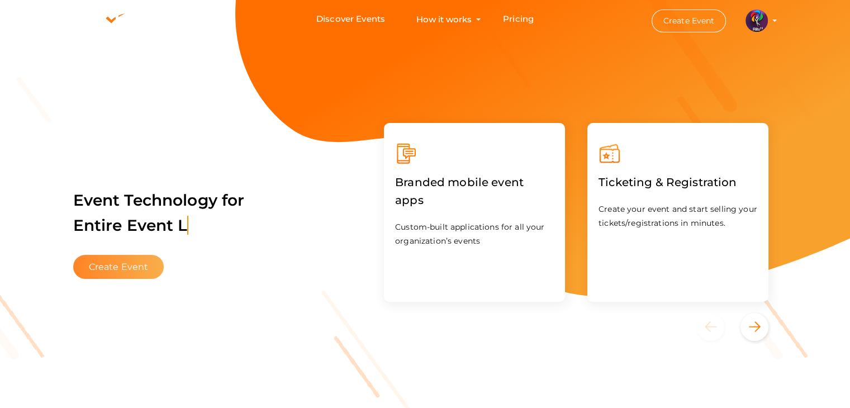  What do you see at coordinates (667, 182) in the screenshot?
I see `label: Ticketing & Registration` at bounding box center [667, 182].